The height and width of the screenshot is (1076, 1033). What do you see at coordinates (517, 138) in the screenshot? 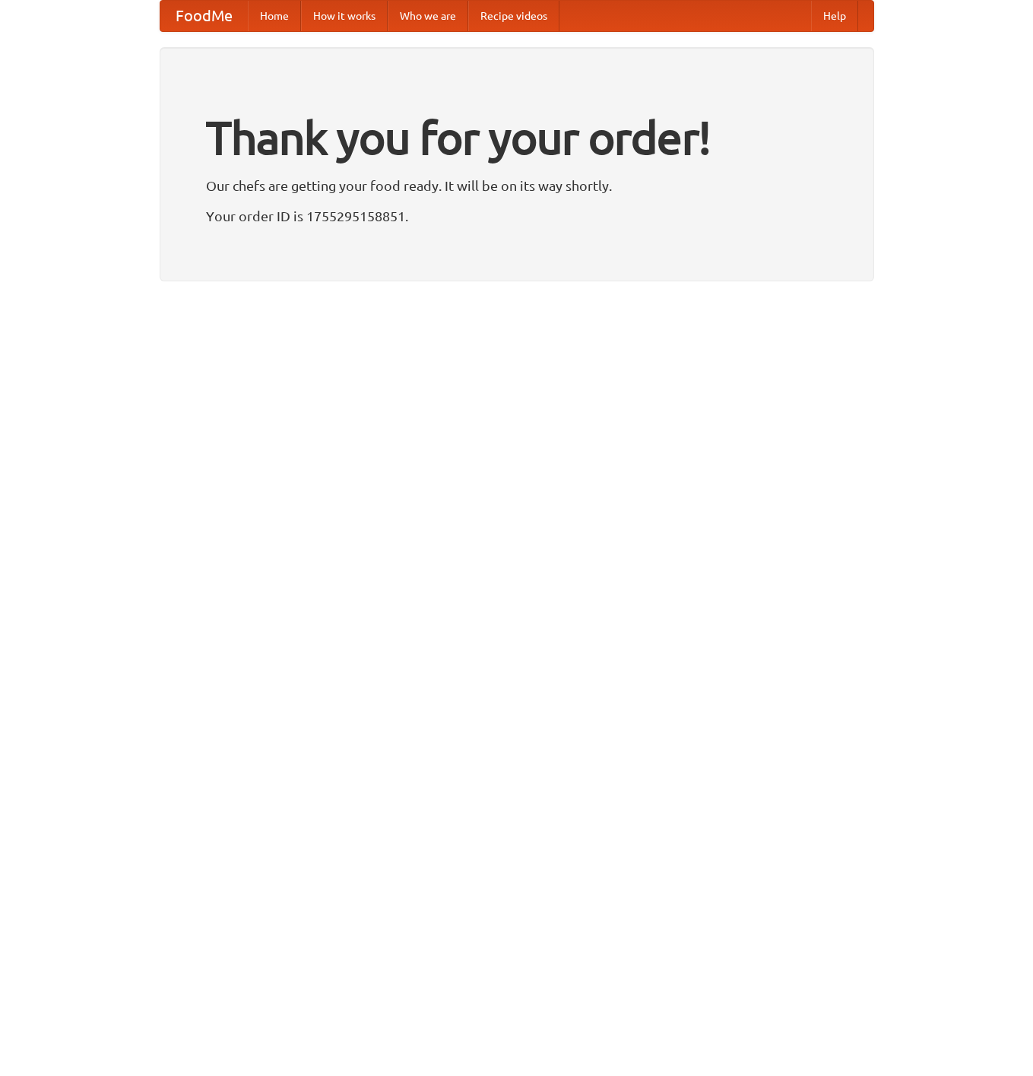
I see `h1: Thank you for your order!` at bounding box center [517, 138].